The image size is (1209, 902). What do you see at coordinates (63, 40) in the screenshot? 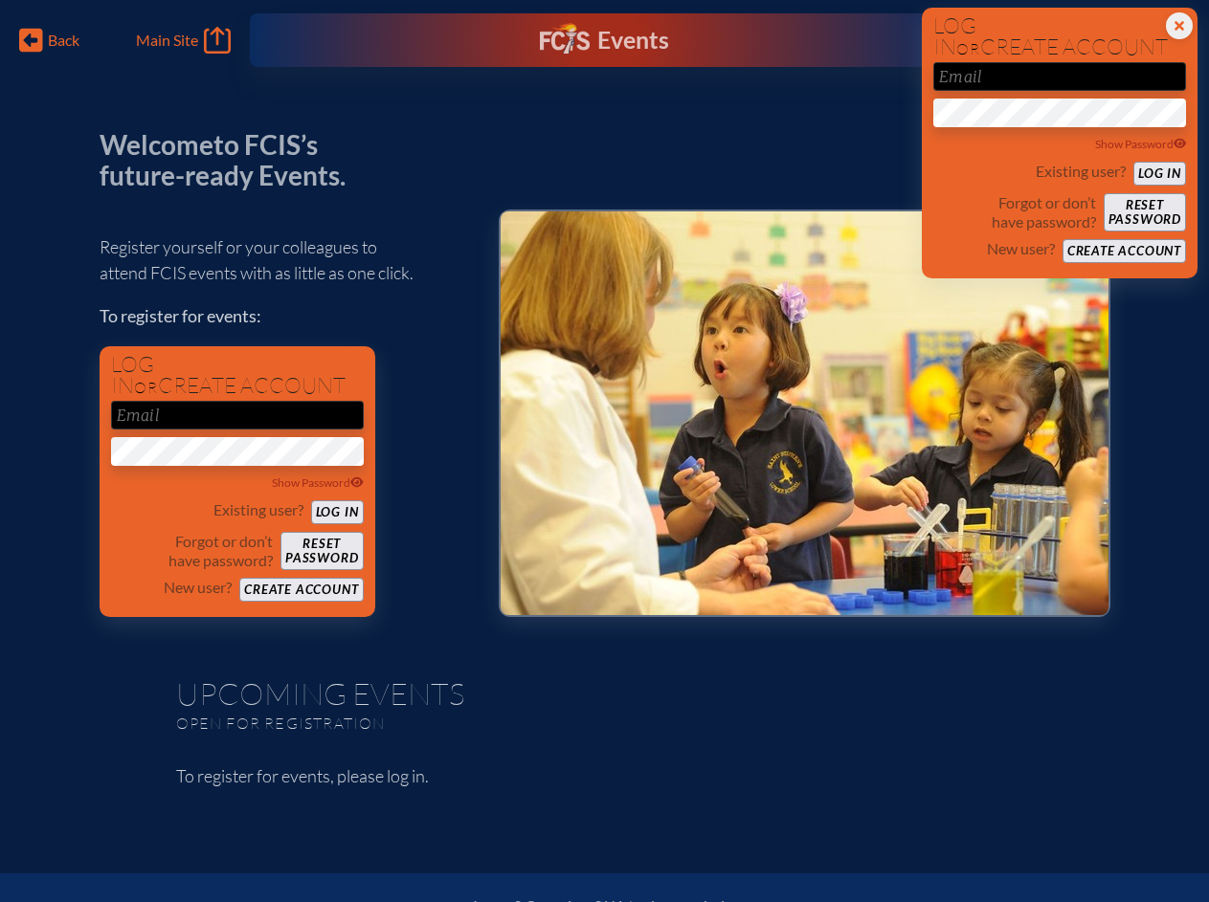
I see `span: Back` at bounding box center [63, 40].